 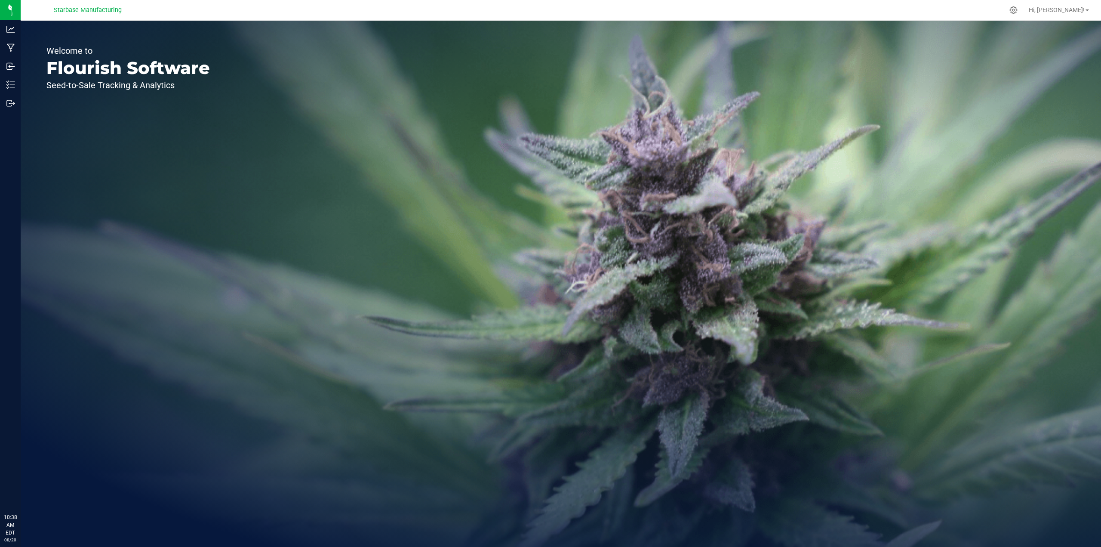 I want to click on p: Seed-to-Sale Tracking & Analytics, so click(x=128, y=85).